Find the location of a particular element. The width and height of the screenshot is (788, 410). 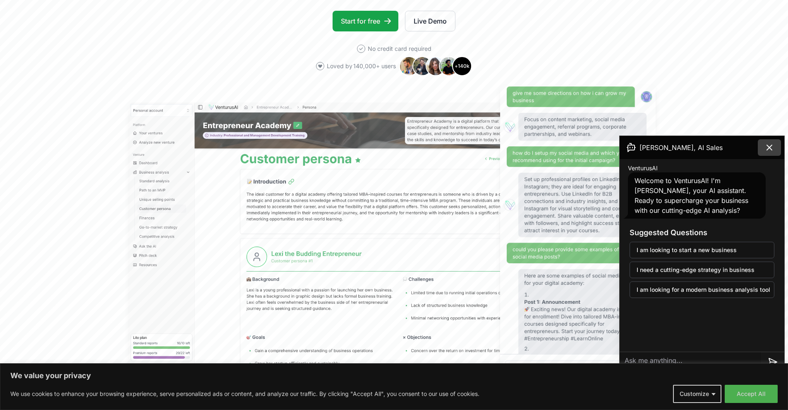

span: VenturusAI is located at coordinates (643, 168).